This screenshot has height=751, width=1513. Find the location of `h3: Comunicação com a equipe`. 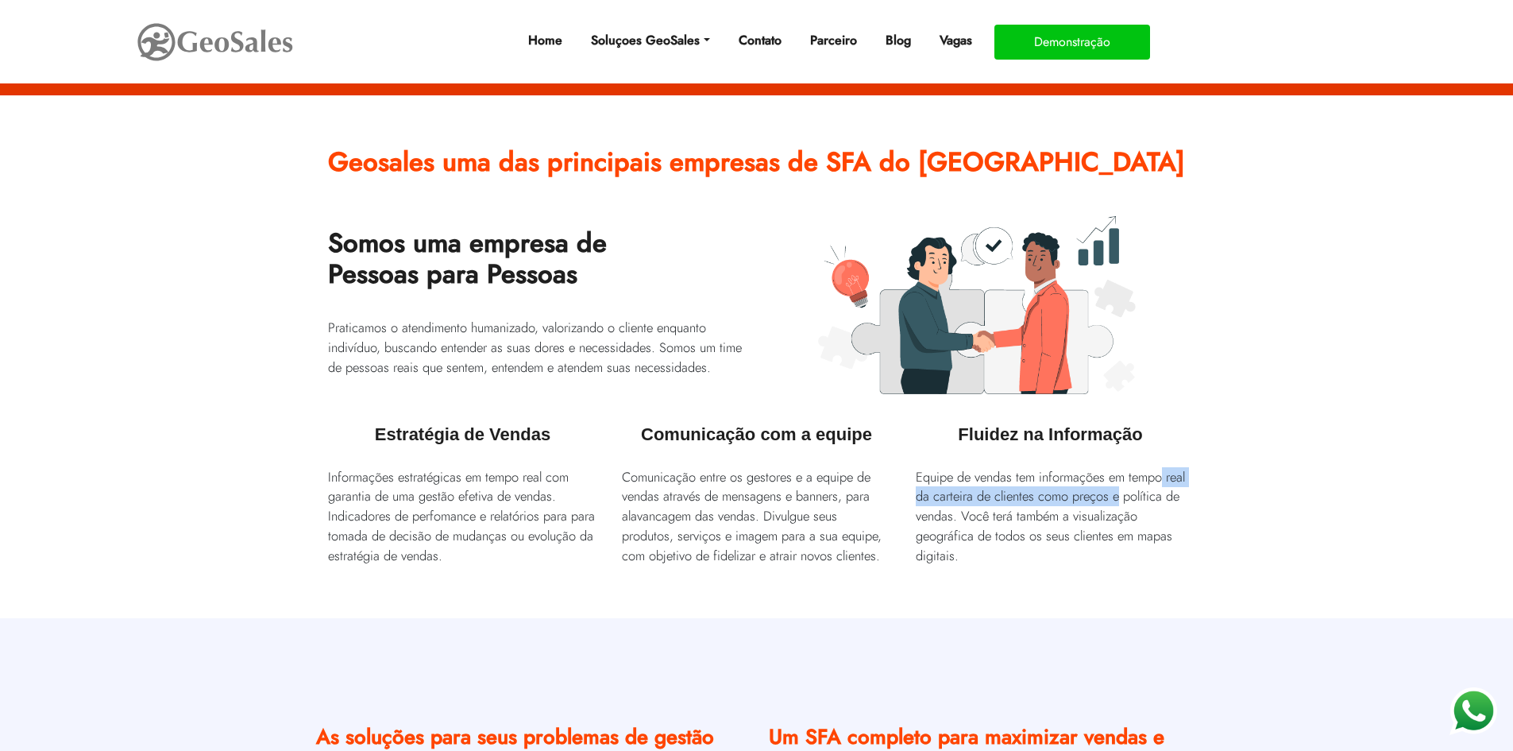

h3: Comunicação com a equipe is located at coordinates (757, 431).